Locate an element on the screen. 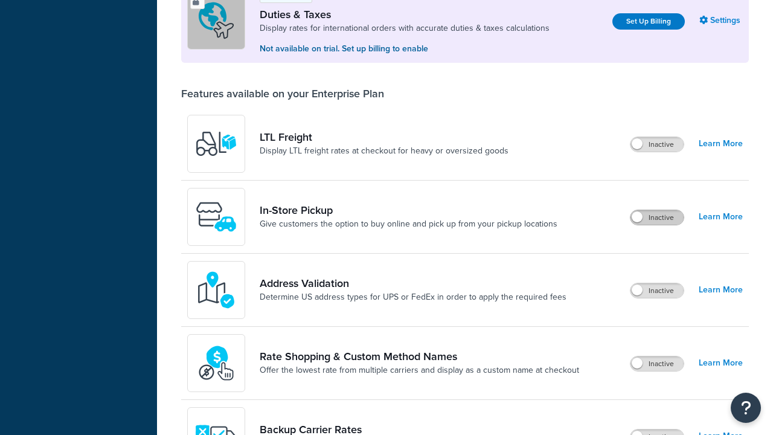 This screenshot has width=773, height=435. div: Features available on your Enterprise Plan is located at coordinates (283, 94).